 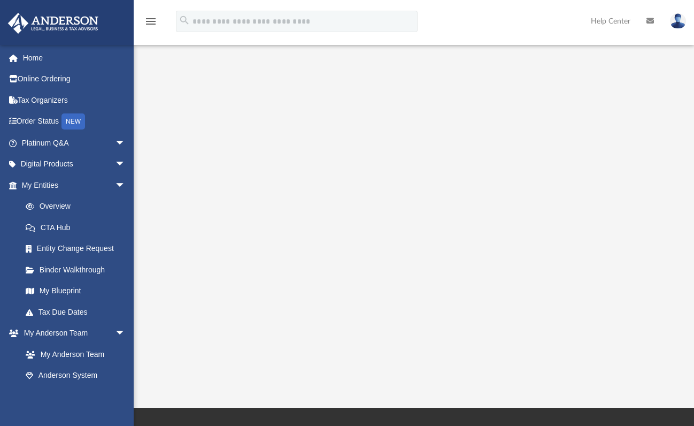 What do you see at coordinates (74, 79) in the screenshot?
I see `a: Online Ordering` at bounding box center [74, 79].